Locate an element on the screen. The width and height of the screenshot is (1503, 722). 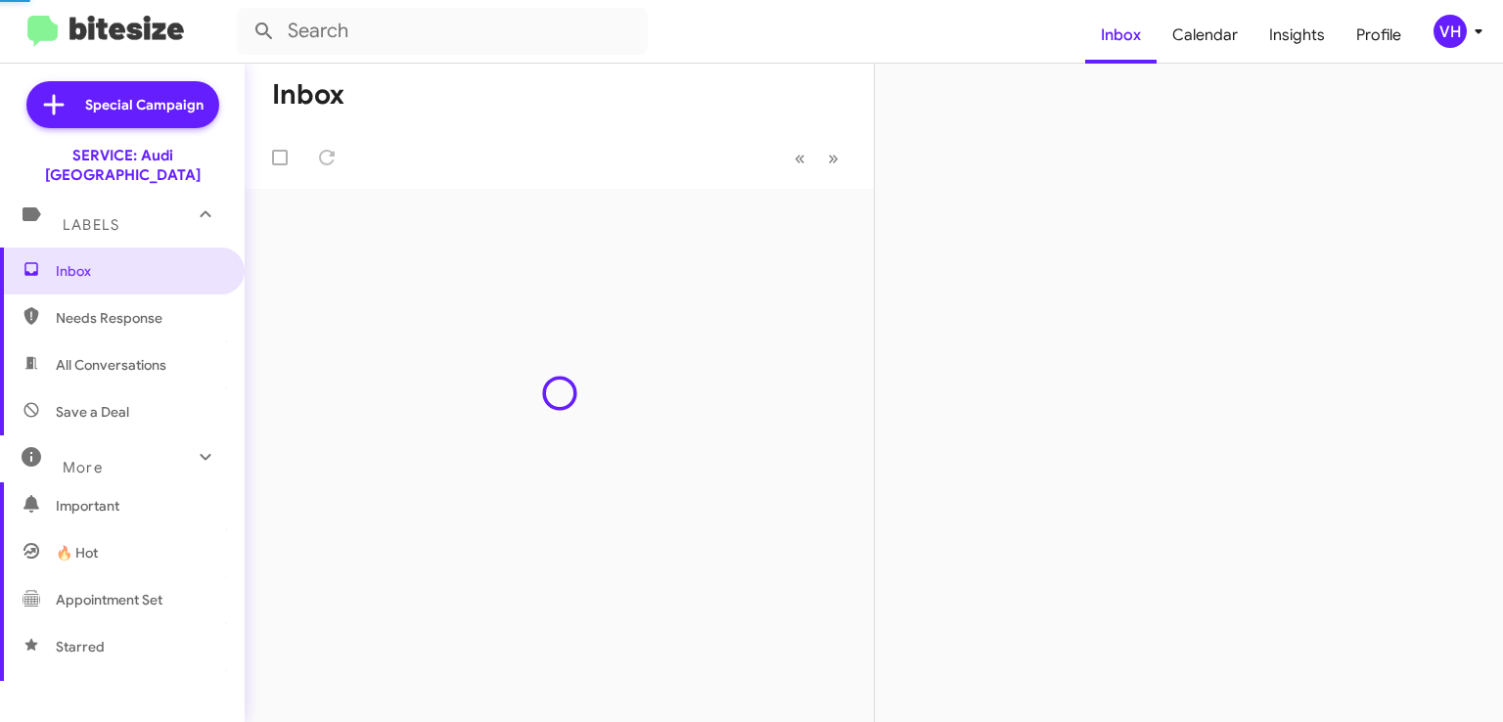
span: Save a Deal is located at coordinates (92, 412).